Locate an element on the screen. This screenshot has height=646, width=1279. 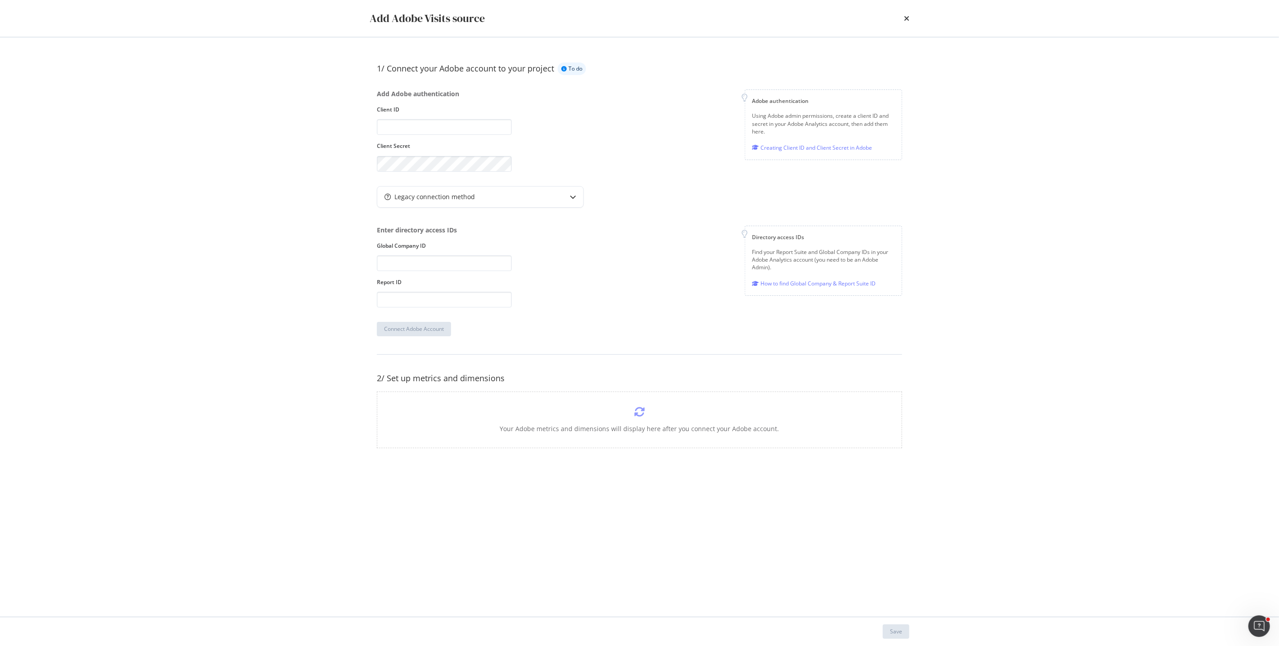
a: How to find Global Company & Report Suite ID is located at coordinates (814, 283).